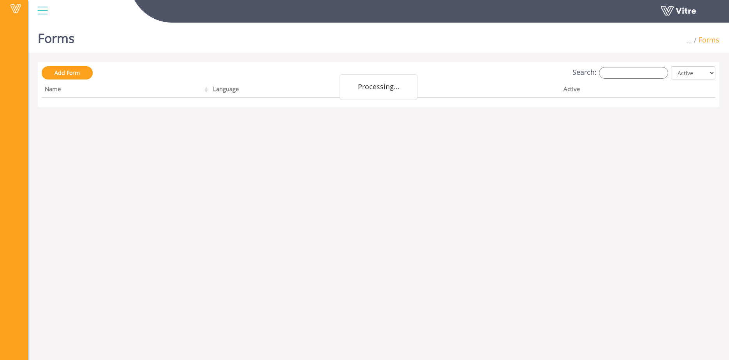  Describe the element at coordinates (620, 73) in the screenshot. I see `label: Search:` at that location.